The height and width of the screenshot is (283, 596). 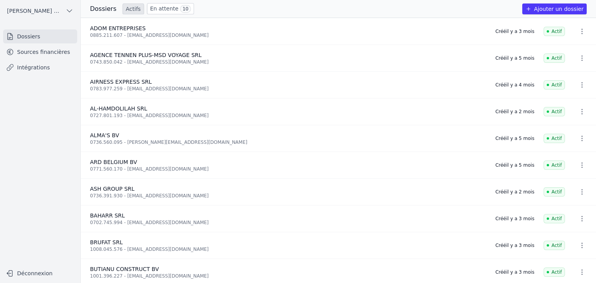 What do you see at coordinates (106, 243) in the screenshot?
I see `span: BRUFAT SRL` at bounding box center [106, 243].